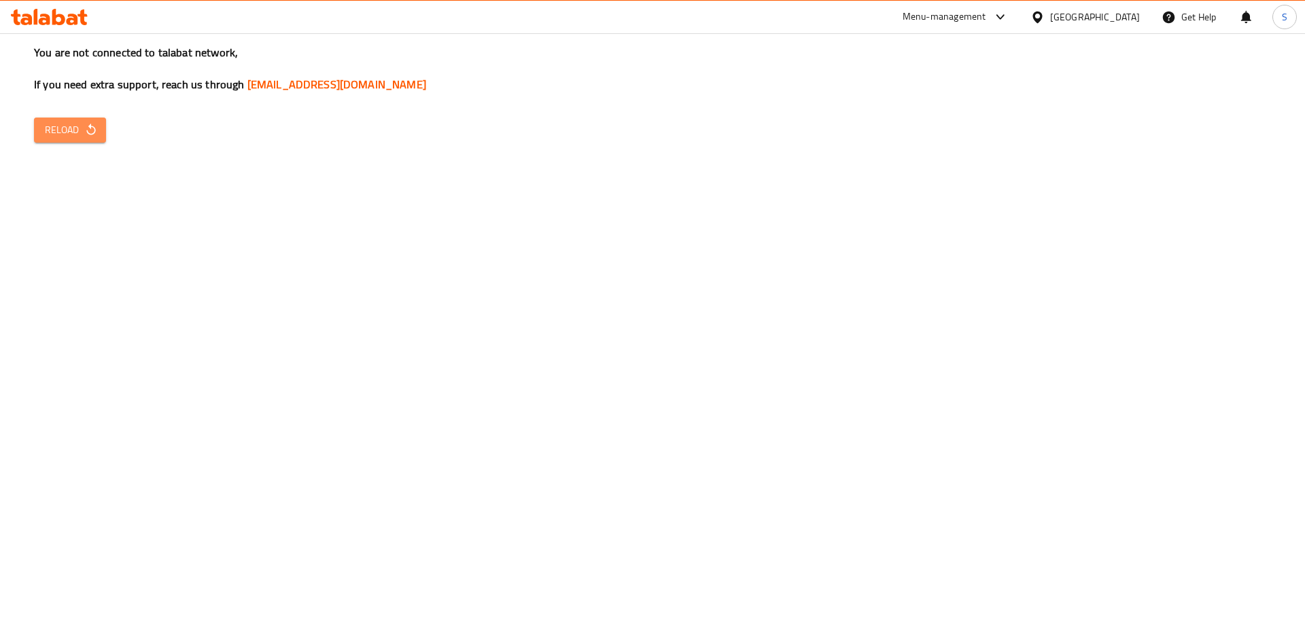 This screenshot has width=1305, height=642. I want to click on span: Reload, so click(70, 130).